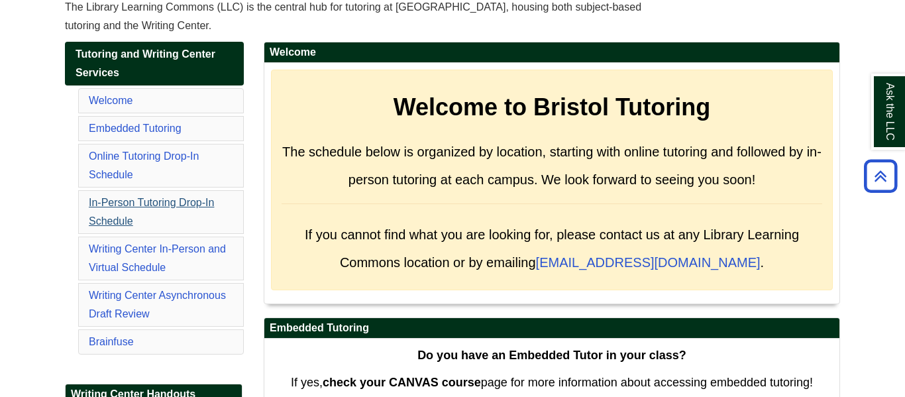  What do you see at coordinates (880, 176) in the screenshot?
I see `a: Back to Top` at bounding box center [880, 176].